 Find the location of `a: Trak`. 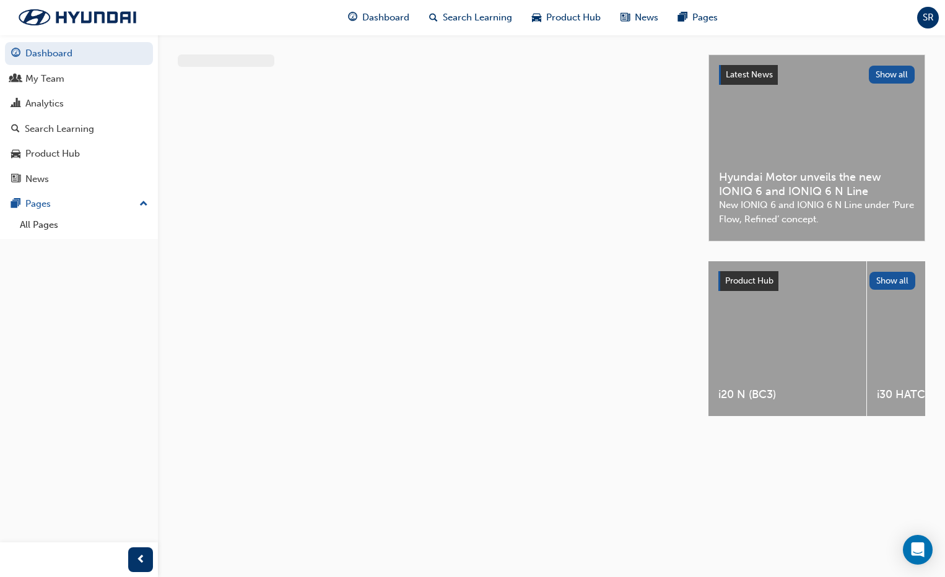

a: Trak is located at coordinates (77, 17).